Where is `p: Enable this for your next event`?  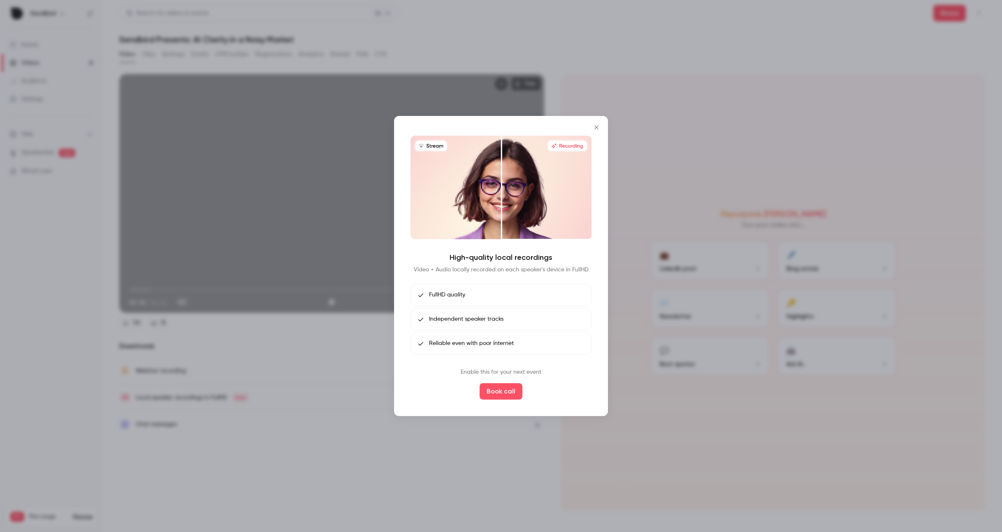 p: Enable this for your next event is located at coordinates (501, 372).